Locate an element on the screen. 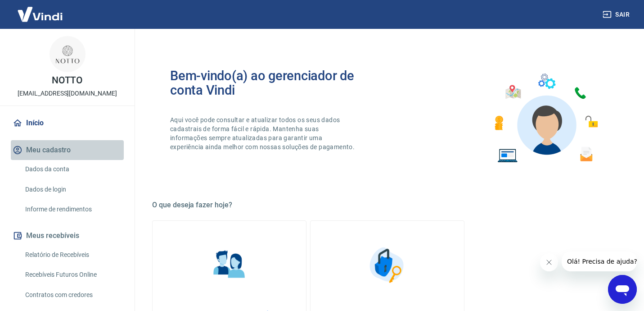 The image size is (644, 311). button: Meu cadastro is located at coordinates (67, 150).